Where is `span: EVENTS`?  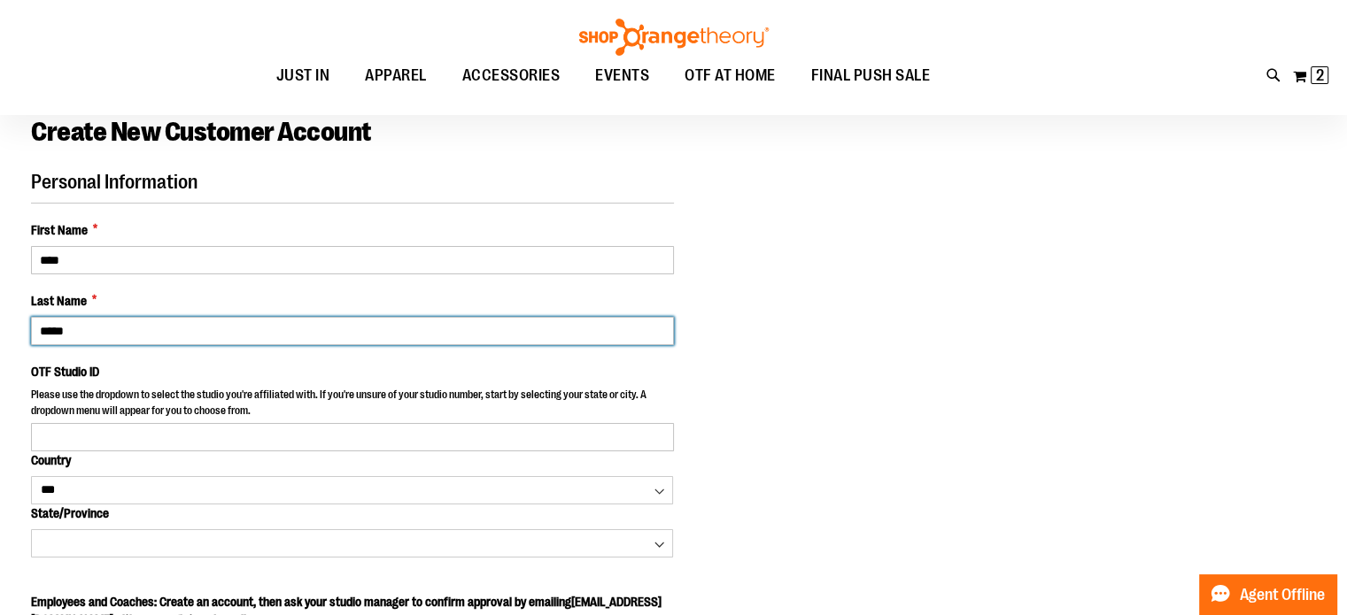 span: EVENTS is located at coordinates (622, 75).